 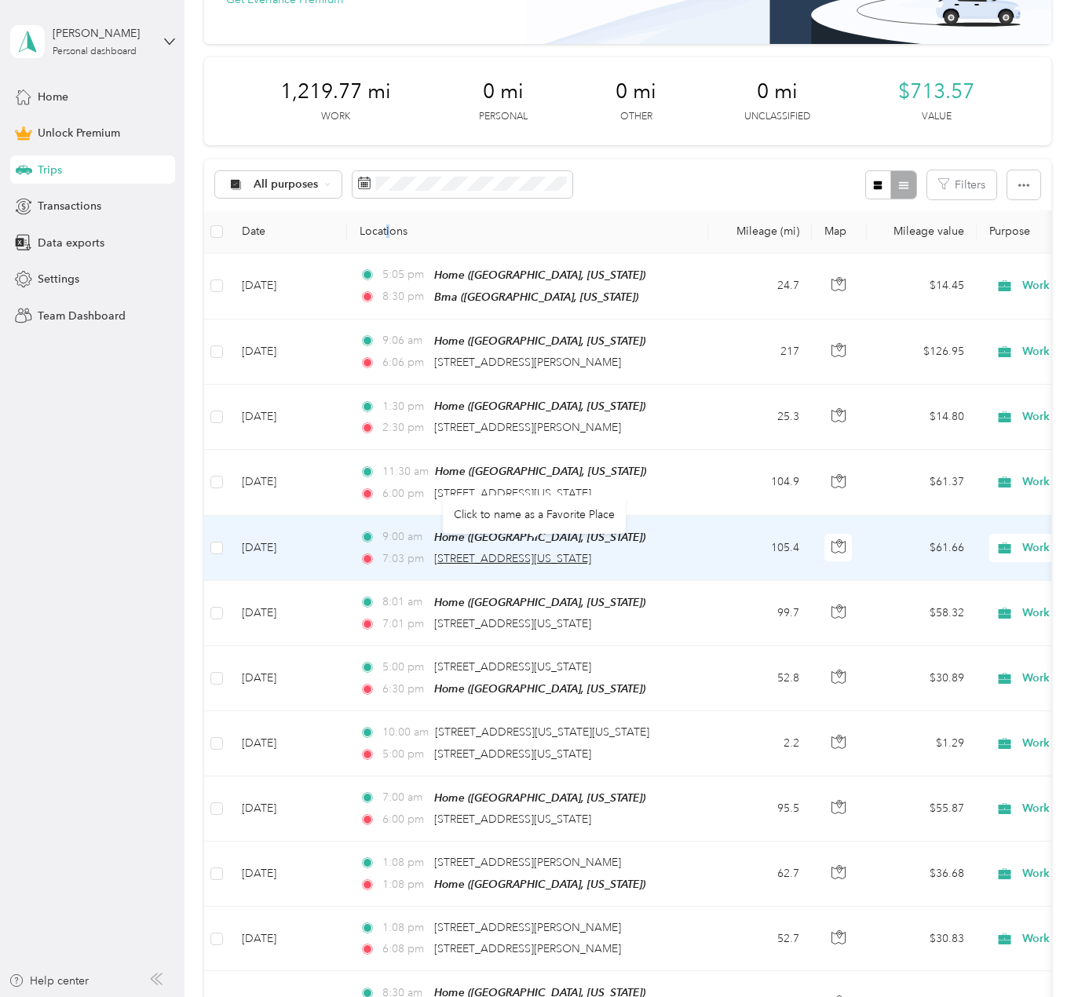 I want to click on th: Locations, so click(x=528, y=232).